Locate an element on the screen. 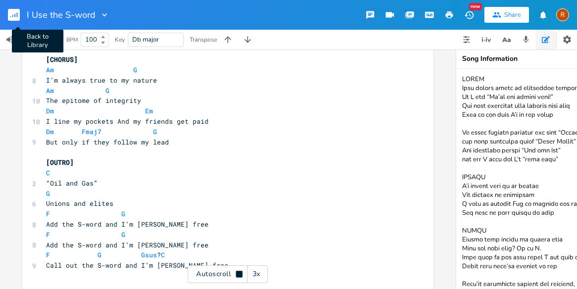 The height and width of the screenshot is (289, 577). span: Db major is located at coordinates (146, 40).